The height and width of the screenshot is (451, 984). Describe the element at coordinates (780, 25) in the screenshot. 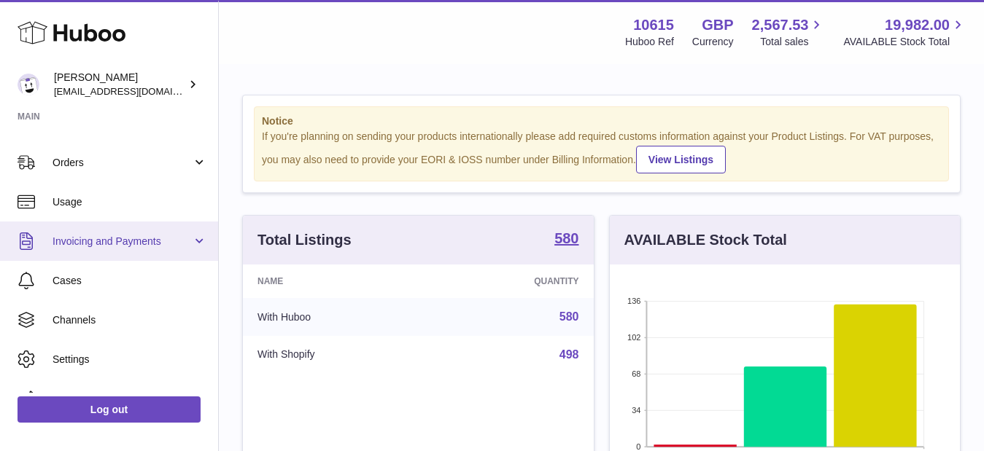

I see `span: 2,567.53` at that location.